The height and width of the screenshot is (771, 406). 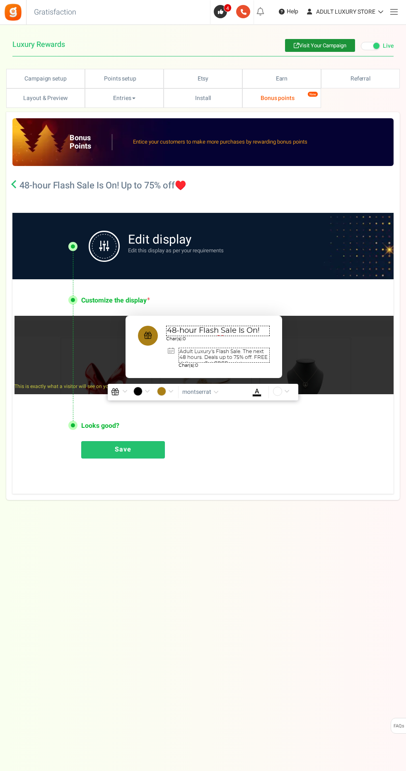 I want to click on a: Save, so click(x=123, y=450).